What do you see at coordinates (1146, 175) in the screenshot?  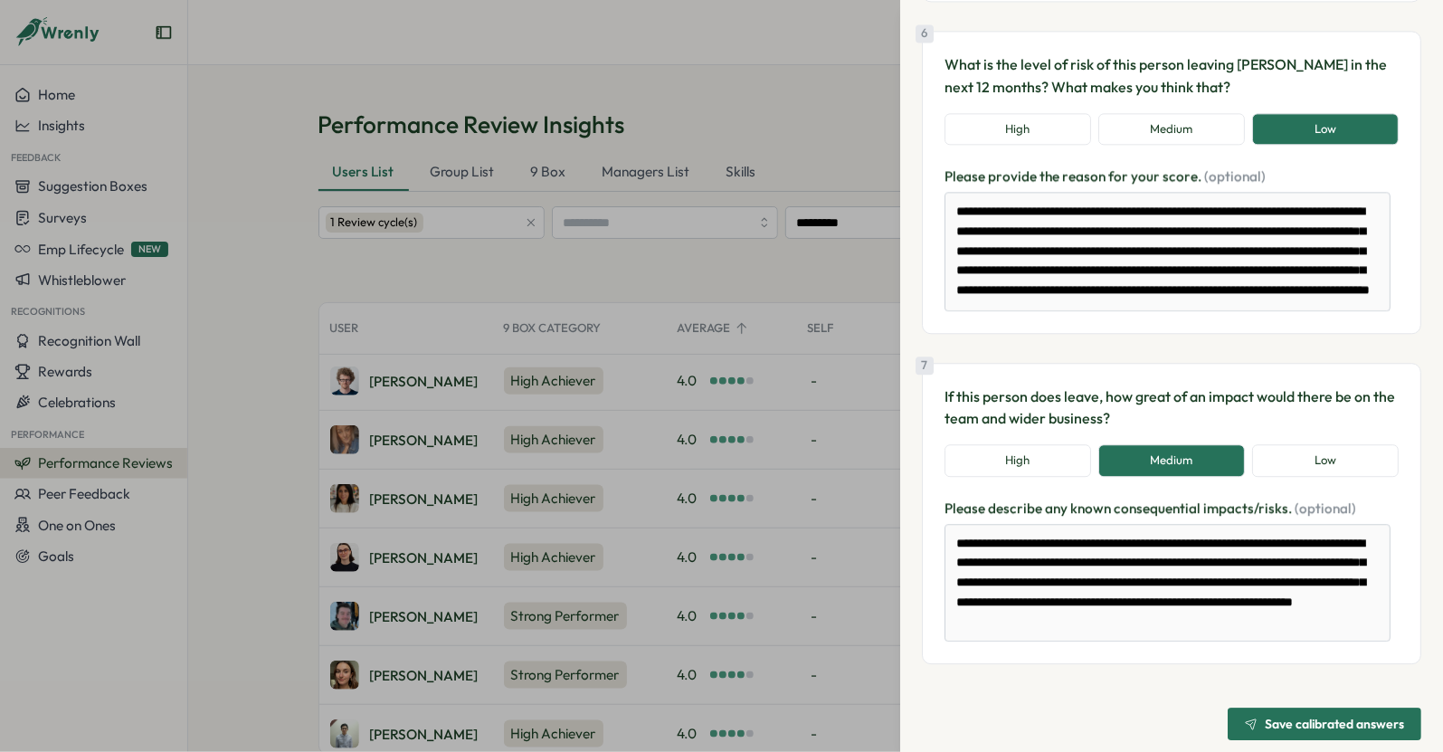 I see `span: your` at bounding box center [1146, 175].